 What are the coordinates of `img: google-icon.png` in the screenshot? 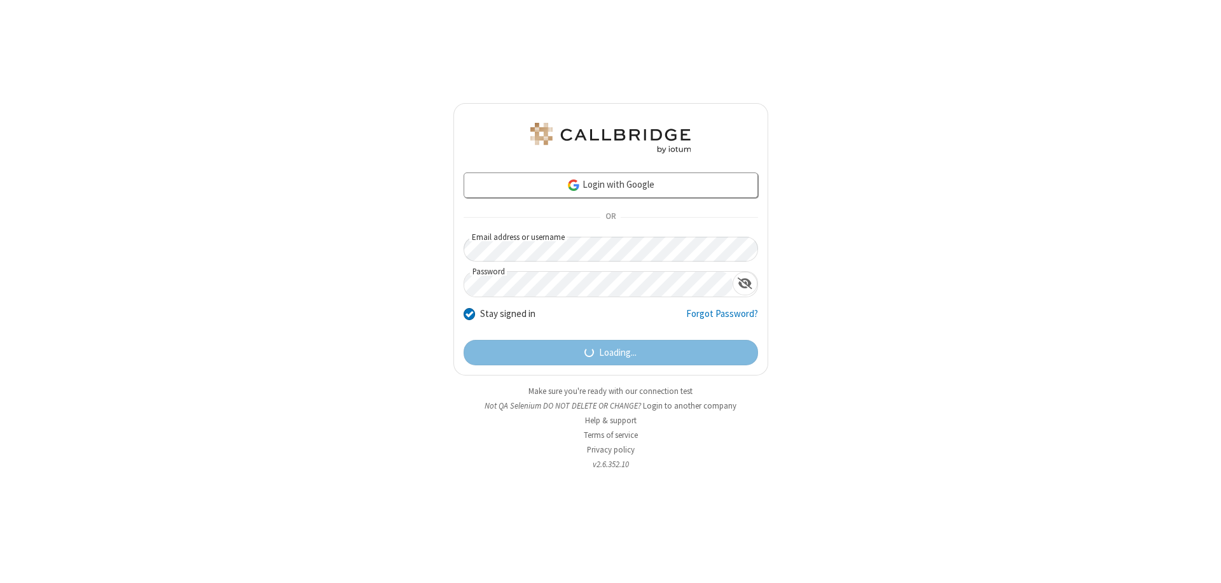 It's located at (574, 185).